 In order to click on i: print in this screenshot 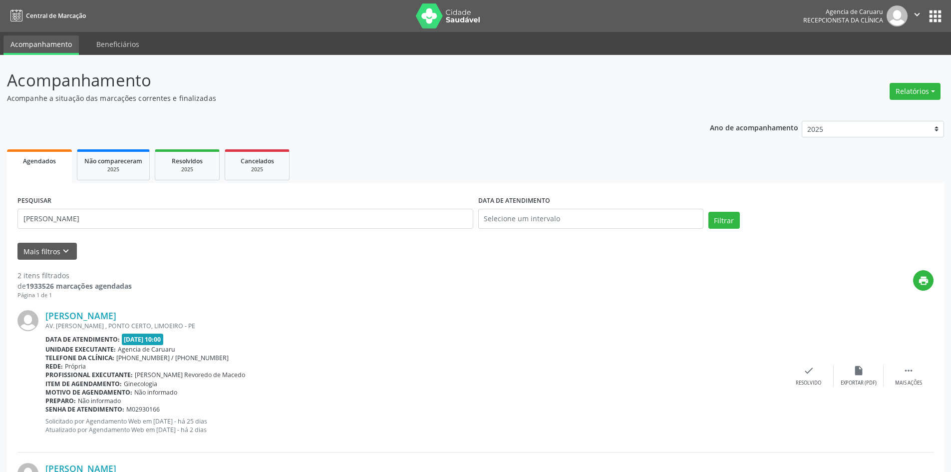, I will do `click(923, 281)`.